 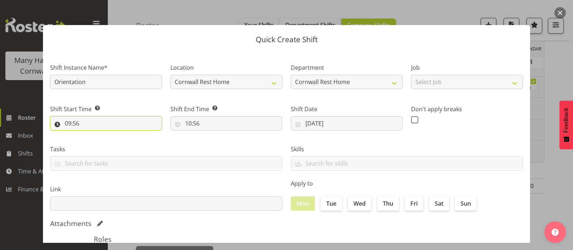 What do you see at coordinates (407, 163) in the screenshot?
I see `input: Search for skills` at bounding box center [407, 163].